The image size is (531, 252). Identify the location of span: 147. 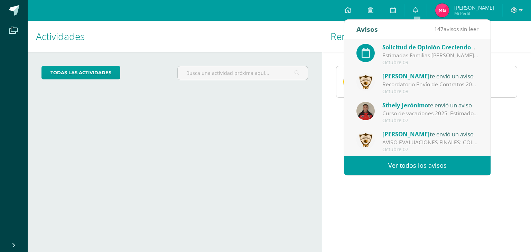
(439, 29).